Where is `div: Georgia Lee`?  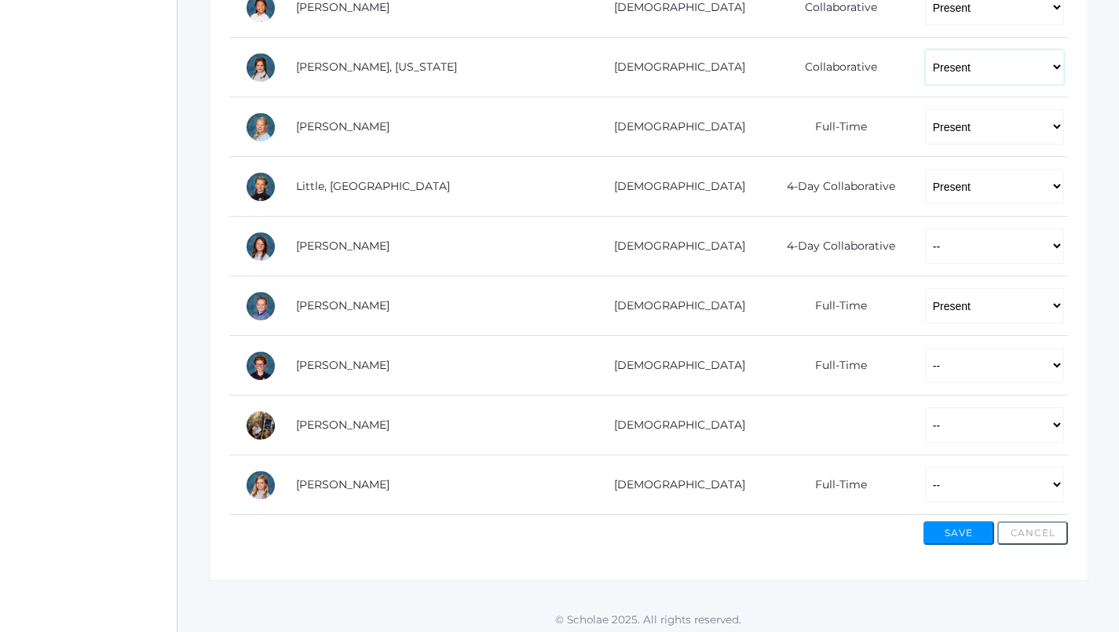
div: Georgia Lee is located at coordinates (261, 68).